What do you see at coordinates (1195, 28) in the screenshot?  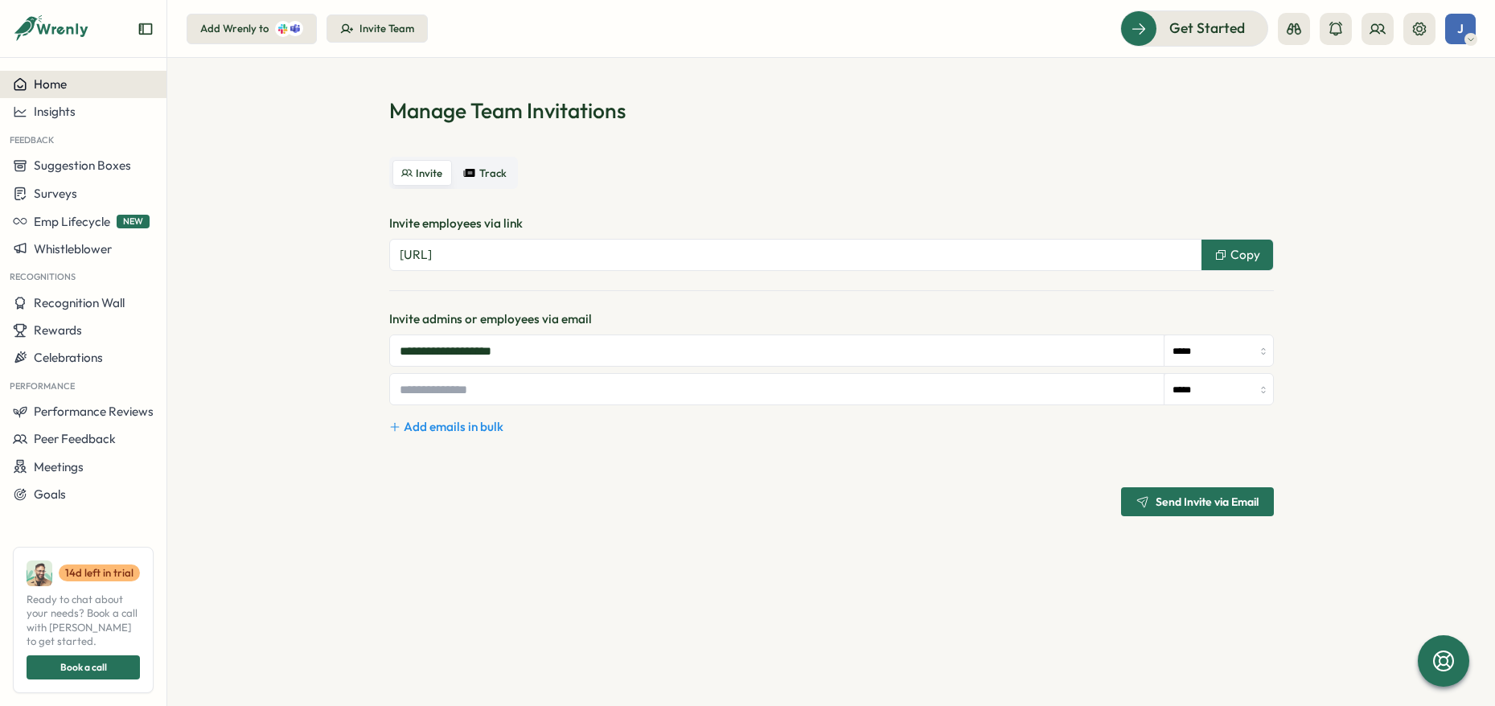 I see `button: Get Started` at bounding box center [1195, 28].